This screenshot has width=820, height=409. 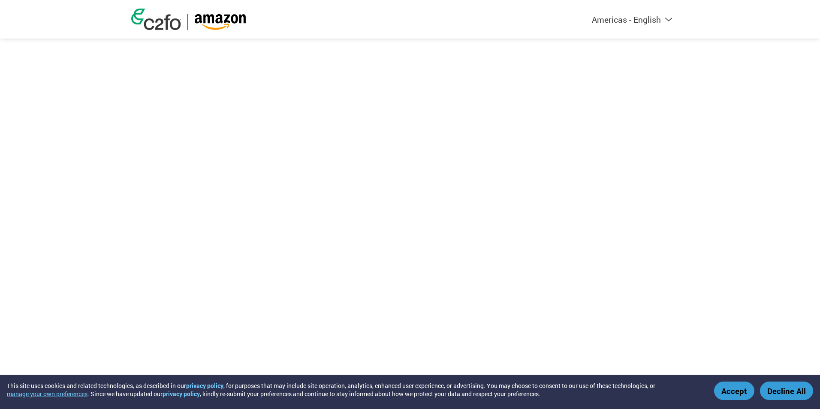 I want to click on img: Amazon, so click(x=220, y=22).